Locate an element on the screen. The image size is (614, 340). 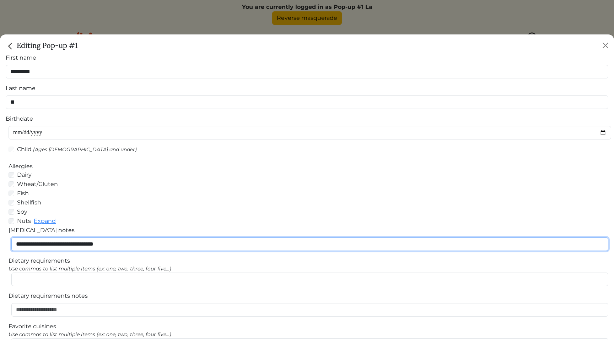
label: Last name is located at coordinates (21, 88).